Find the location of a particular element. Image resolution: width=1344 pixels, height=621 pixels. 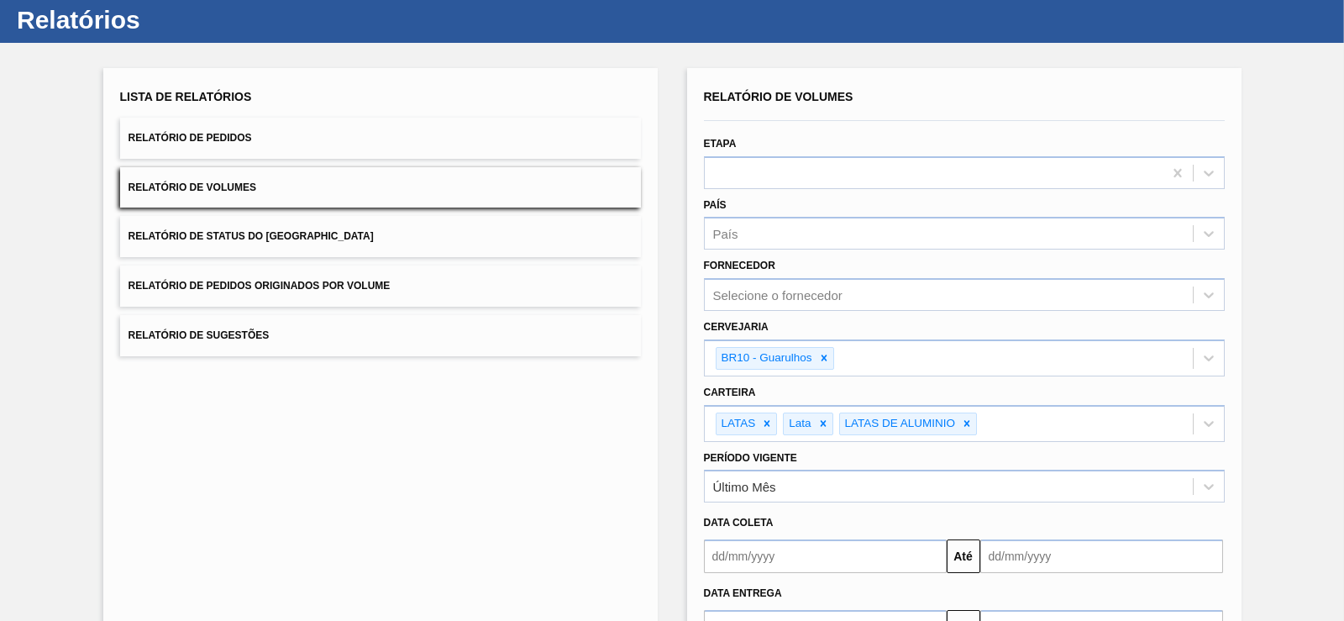

div: Lata is located at coordinates (798, 423).